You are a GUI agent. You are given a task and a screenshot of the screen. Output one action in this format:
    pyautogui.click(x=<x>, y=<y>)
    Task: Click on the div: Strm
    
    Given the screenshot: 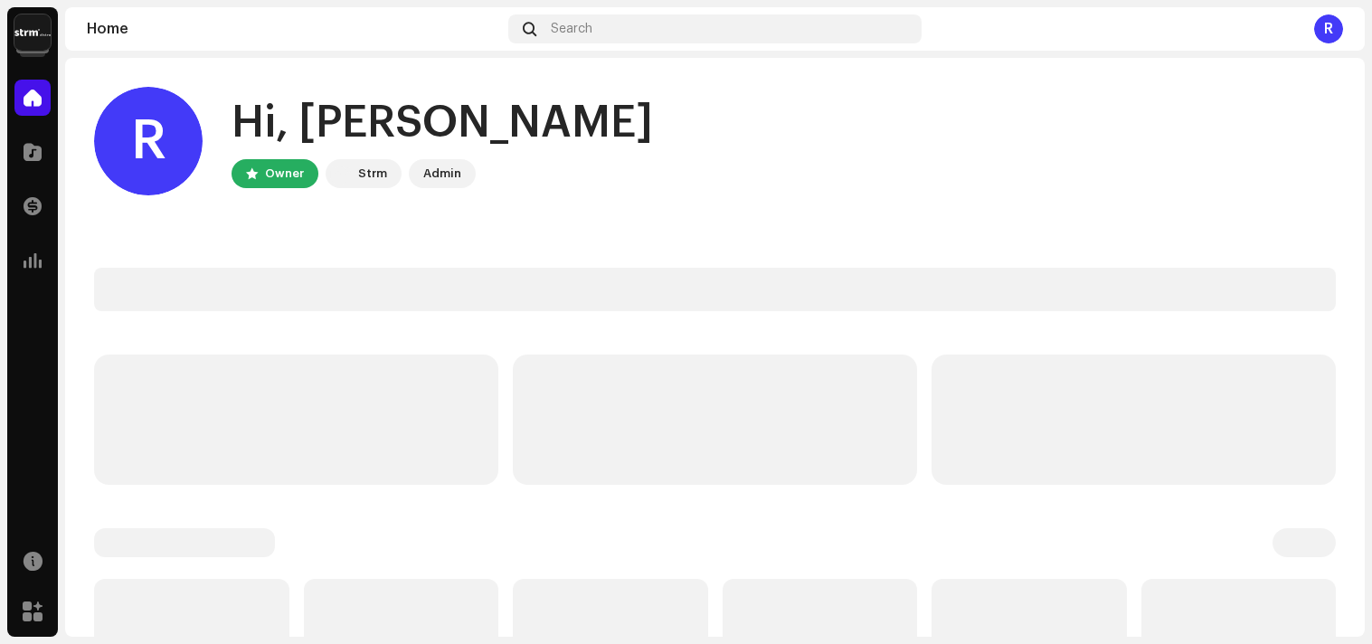 What is the action you would take?
    pyautogui.click(x=373, y=174)
    